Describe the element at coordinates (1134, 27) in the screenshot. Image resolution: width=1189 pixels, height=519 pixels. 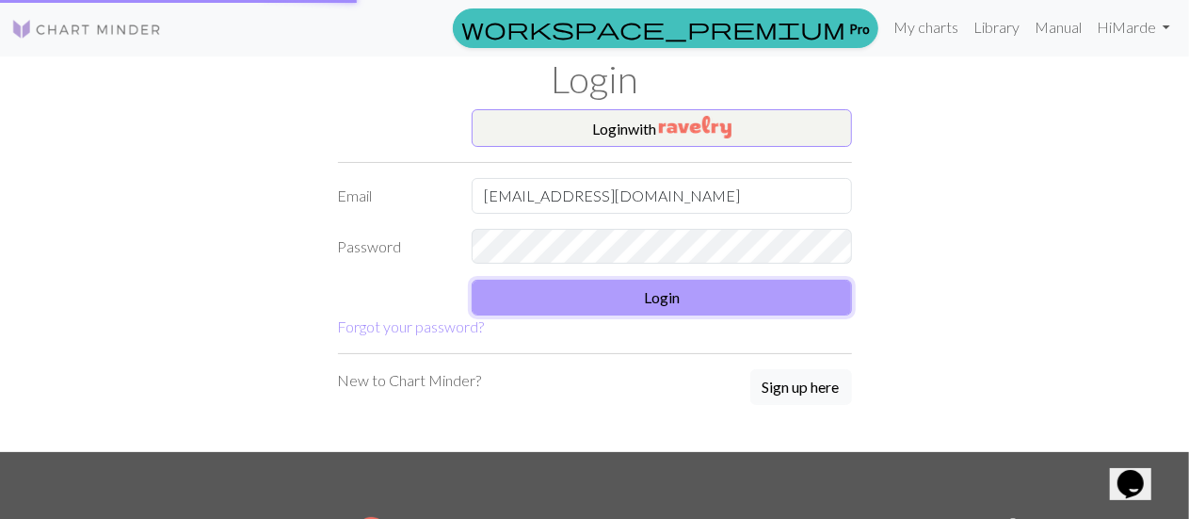
I see `a: HiMarde` at that location.